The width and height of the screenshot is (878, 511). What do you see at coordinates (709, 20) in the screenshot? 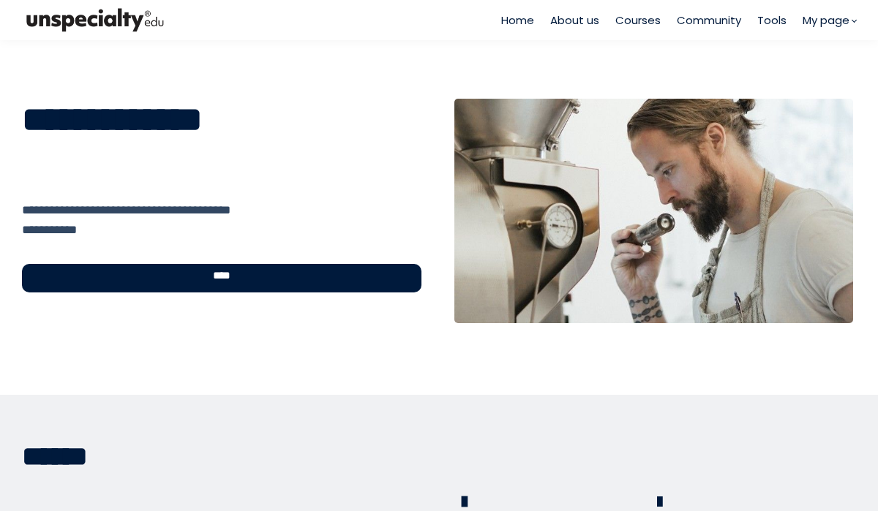
I see `span: Community` at bounding box center [709, 20].